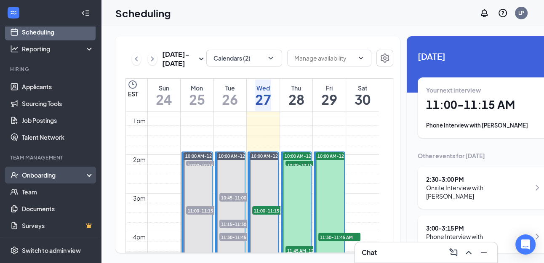 The image size is (544, 263). Describe the element at coordinates (58, 49) in the screenshot. I see `div: Reporting` at that location.